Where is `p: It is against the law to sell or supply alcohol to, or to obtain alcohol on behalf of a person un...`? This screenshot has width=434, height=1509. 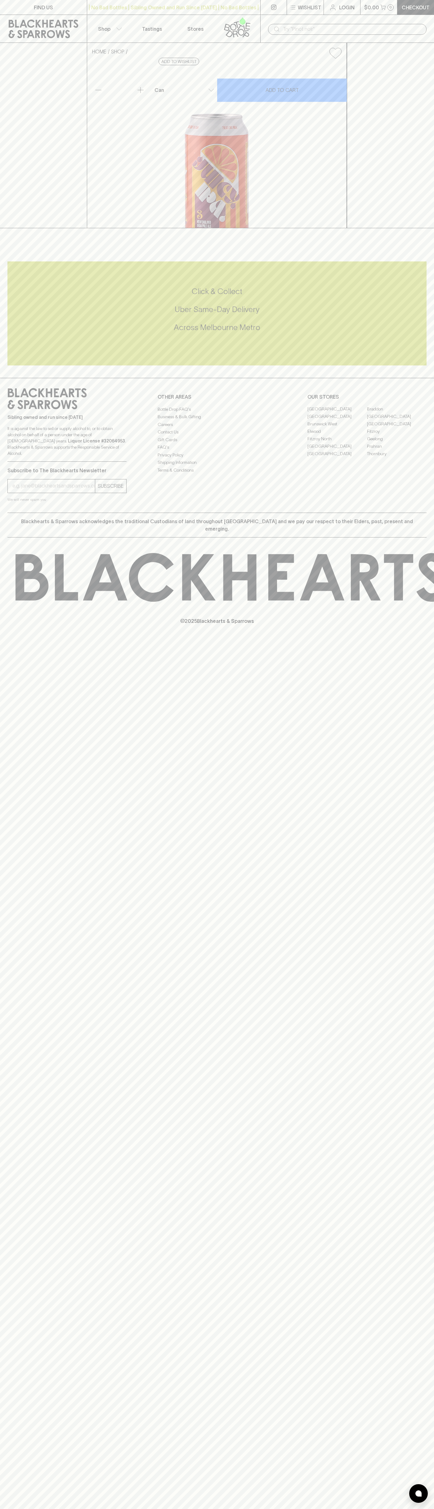
p: It is against the law to sell or supply alcohol to, or to obtain alcohol on behalf of a person un... is located at coordinates (67, 441).